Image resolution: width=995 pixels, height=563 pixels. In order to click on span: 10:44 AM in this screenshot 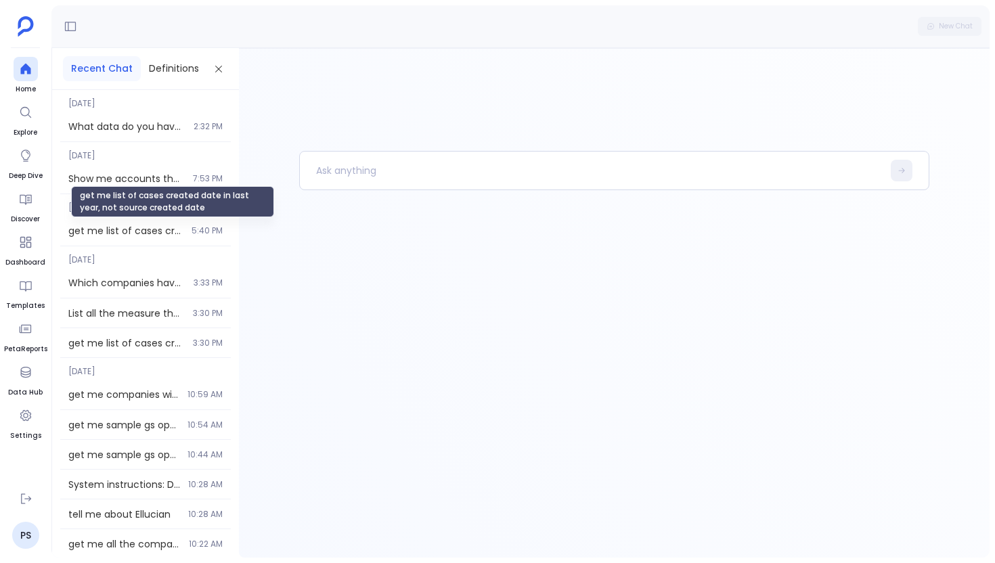, I will do `click(205, 455)`.